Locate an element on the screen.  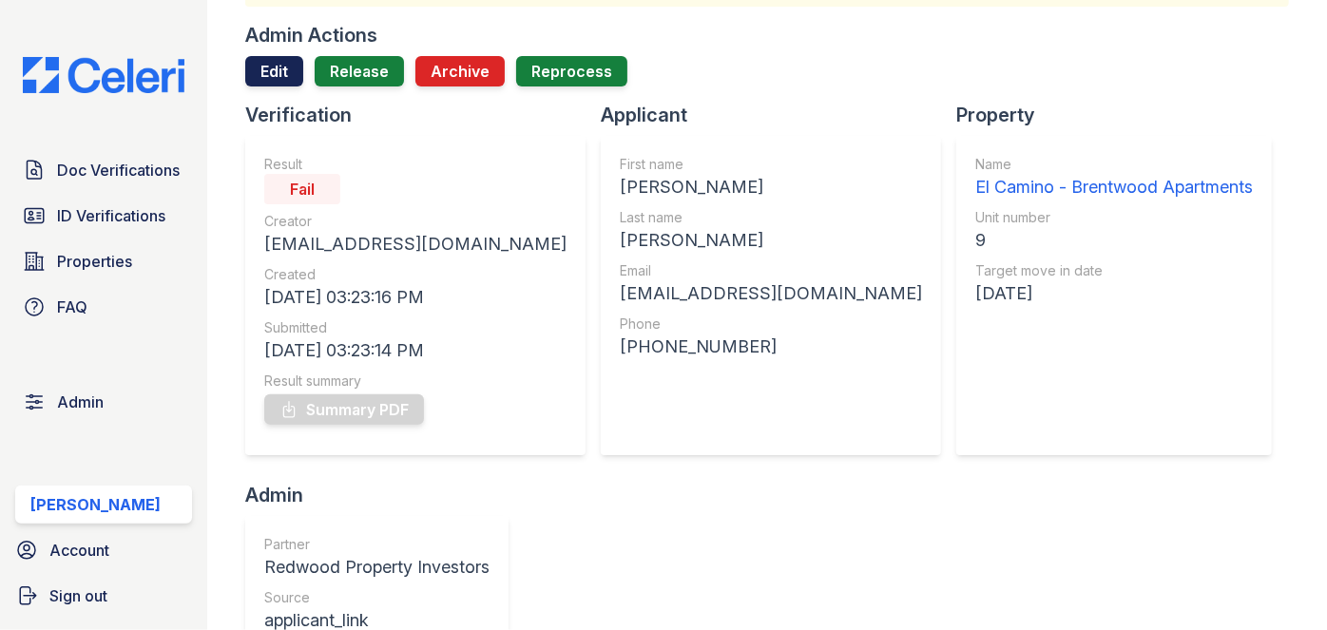
button: Sign out is located at coordinates (104, 596).